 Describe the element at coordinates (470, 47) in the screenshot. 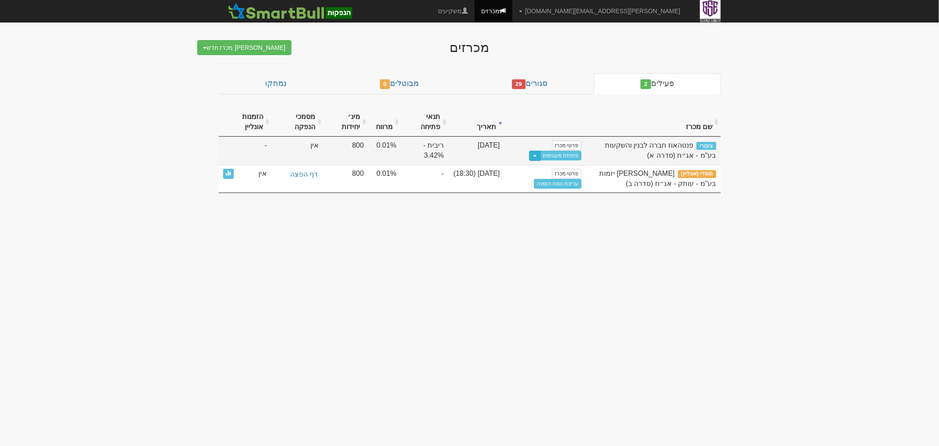

I see `div: מכרזים` at that location.